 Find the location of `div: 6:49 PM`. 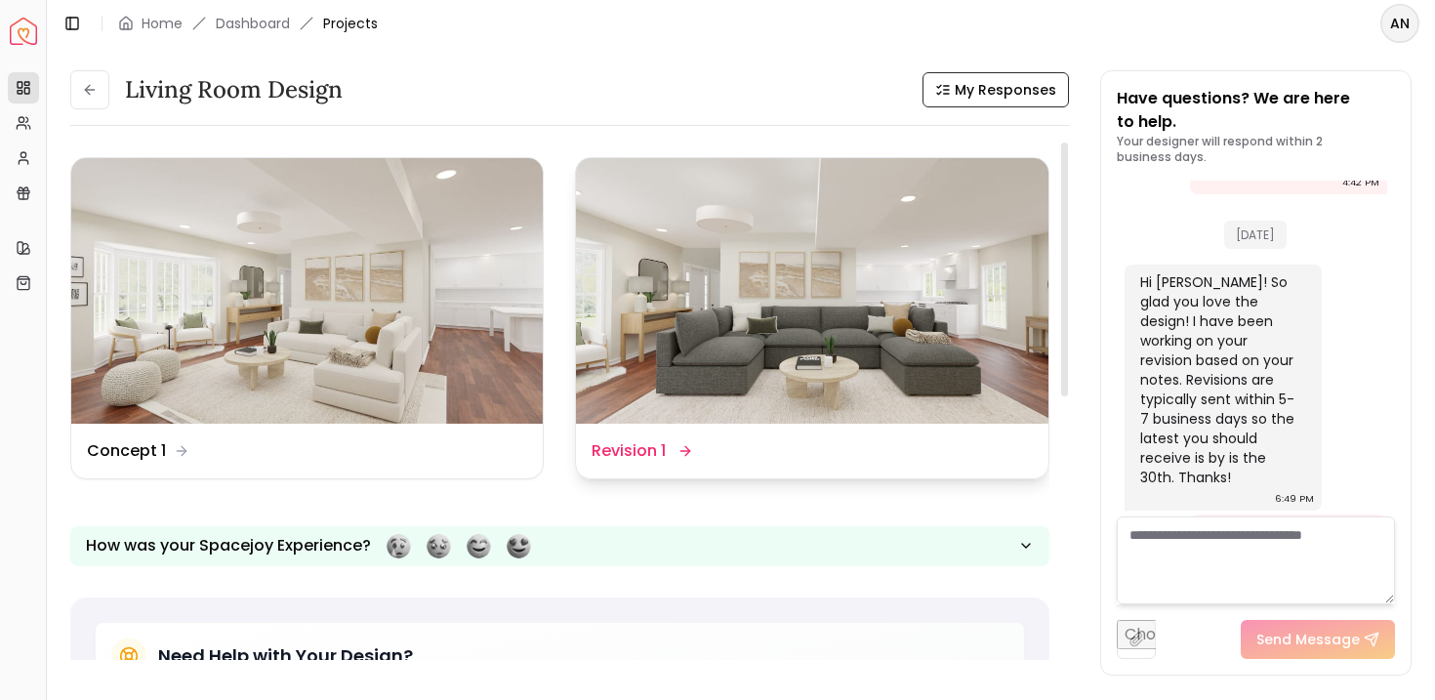

div: 6:49 PM is located at coordinates (1295, 499).